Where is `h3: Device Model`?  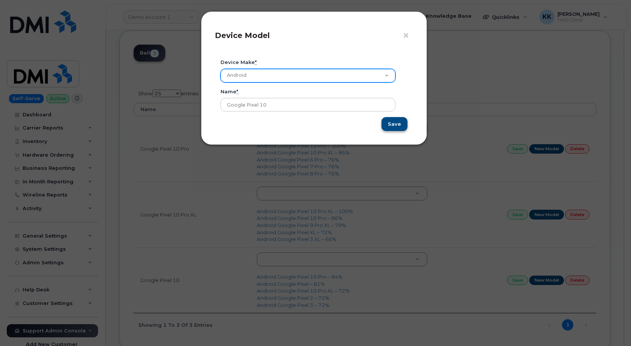
h3: Device Model is located at coordinates (314, 35).